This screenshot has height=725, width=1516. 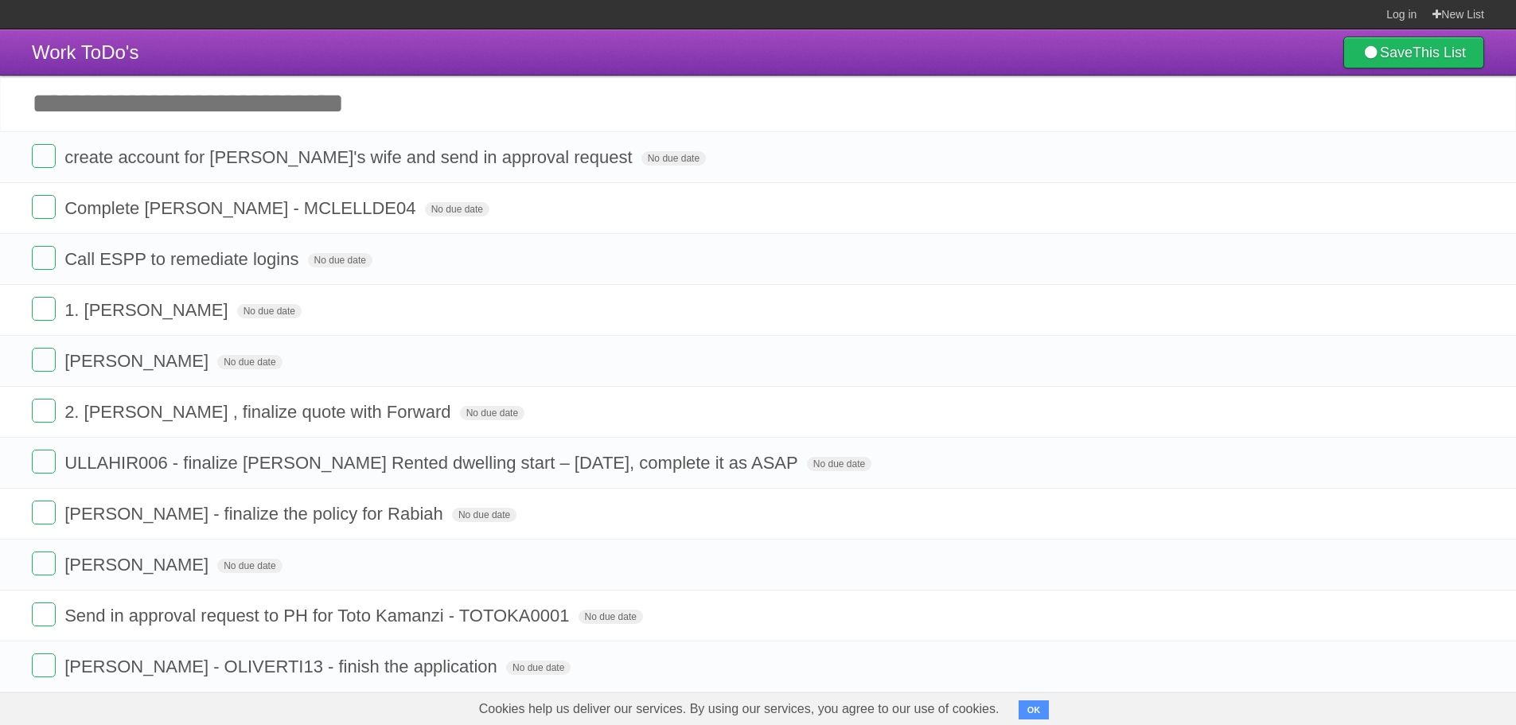 I want to click on span: Send in approval request to PH for Toto Kamanzi - TOTOKA0001, so click(x=318, y=615).